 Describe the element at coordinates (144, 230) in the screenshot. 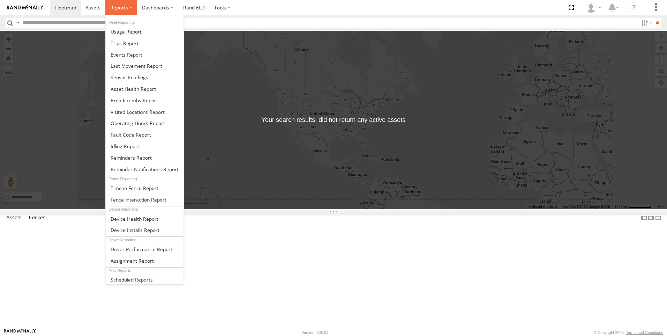

I see `a: Device Installs Report` at that location.